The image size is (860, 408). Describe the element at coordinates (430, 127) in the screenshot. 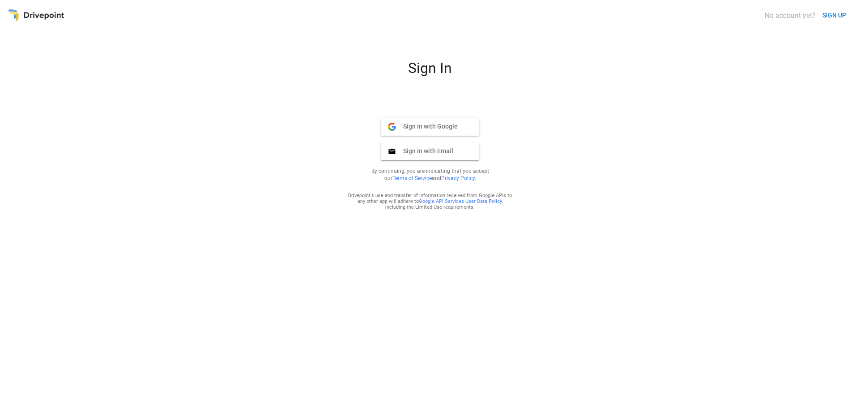

I see `button: Sign in with Google` at that location.